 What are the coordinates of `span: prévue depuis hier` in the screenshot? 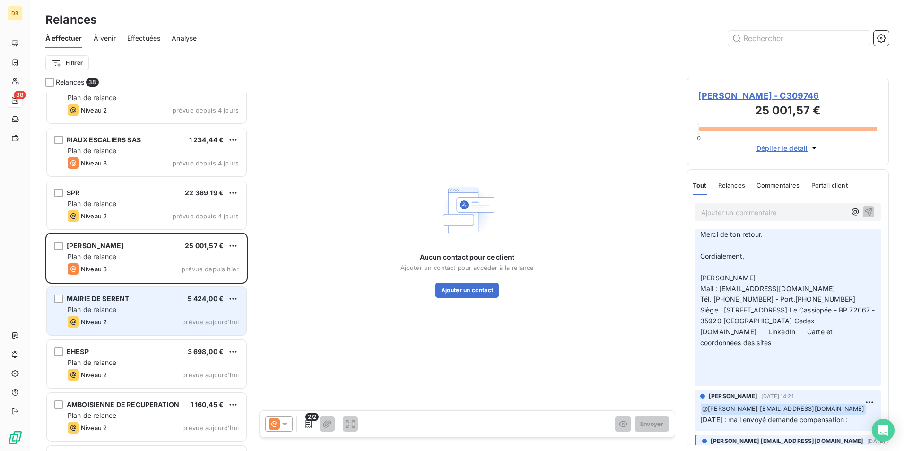 It's located at (210, 269).